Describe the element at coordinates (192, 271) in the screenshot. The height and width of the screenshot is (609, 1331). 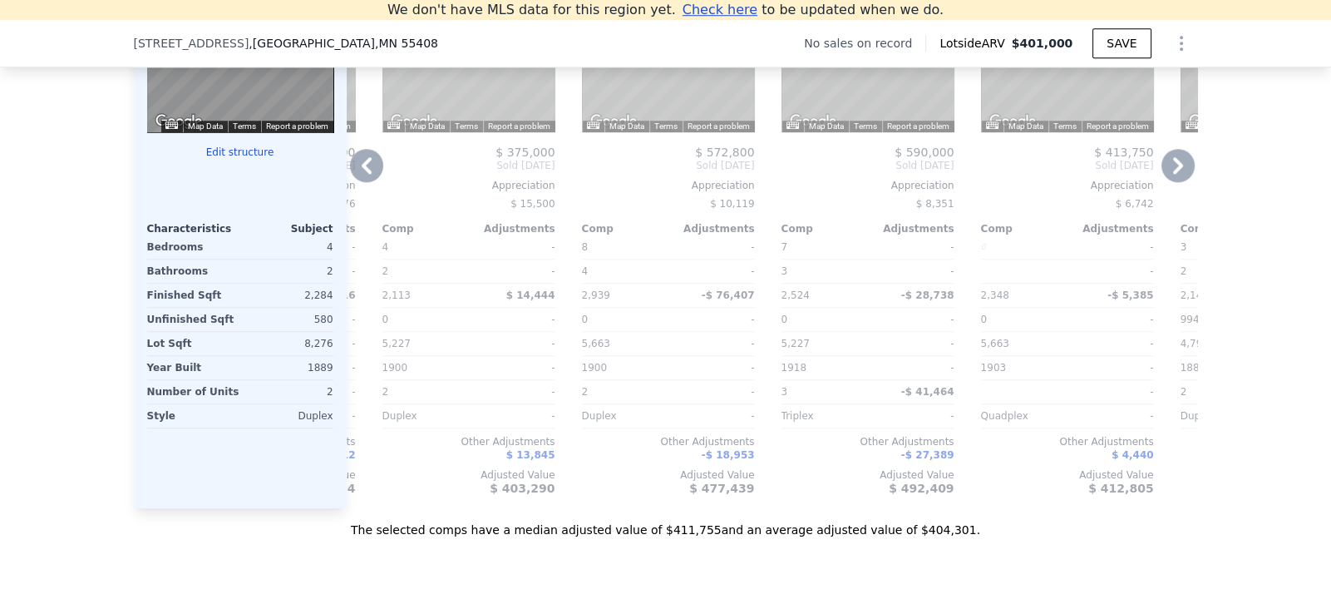
I see `div: Bathrooms` at that location.